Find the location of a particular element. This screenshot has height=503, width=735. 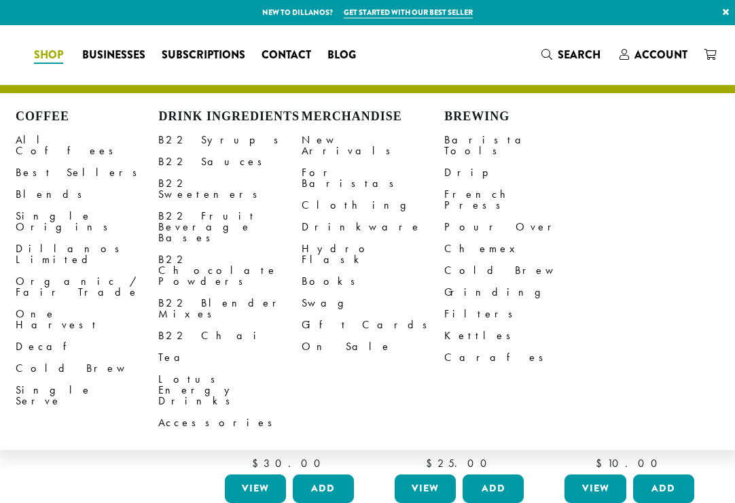

a: Clothing is located at coordinates (373, 205).